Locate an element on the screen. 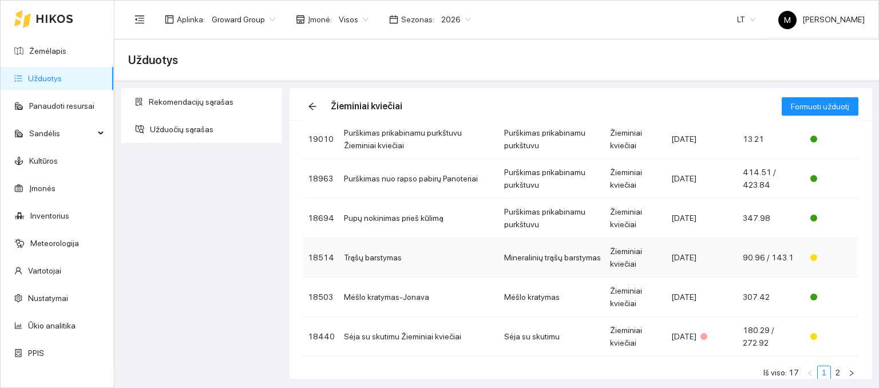 The image size is (879, 388). button: arrow-left is located at coordinates (313, 106).